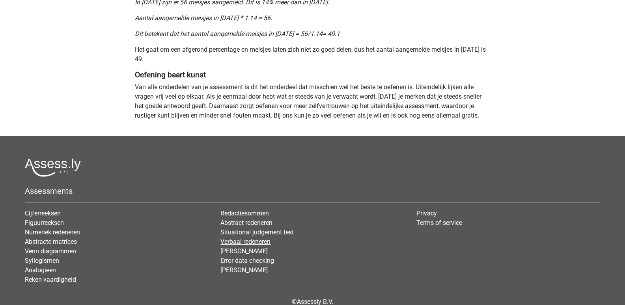 This screenshot has height=305, width=625. What do you see at coordinates (43, 213) in the screenshot?
I see `a: Cijferreeksen` at bounding box center [43, 213].